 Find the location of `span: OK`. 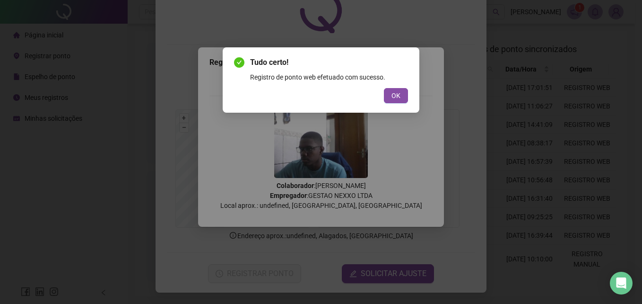

span: OK is located at coordinates (396, 96).